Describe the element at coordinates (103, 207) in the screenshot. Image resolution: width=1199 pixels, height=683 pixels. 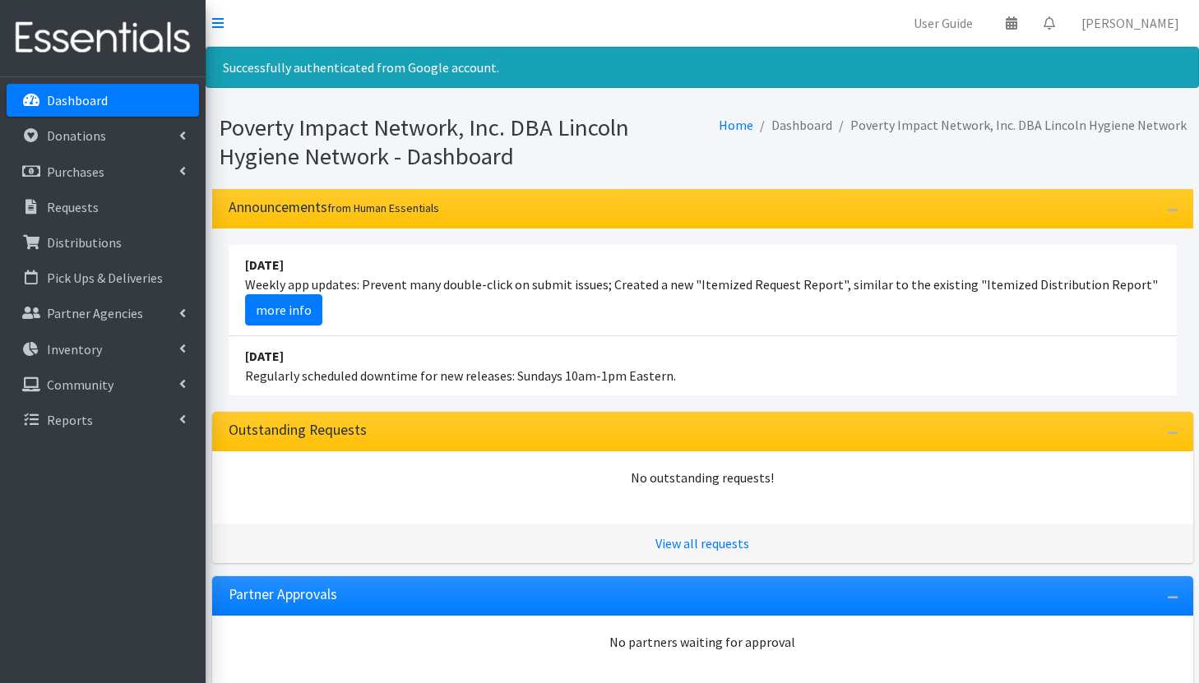
I see `a: Requests` at that location.